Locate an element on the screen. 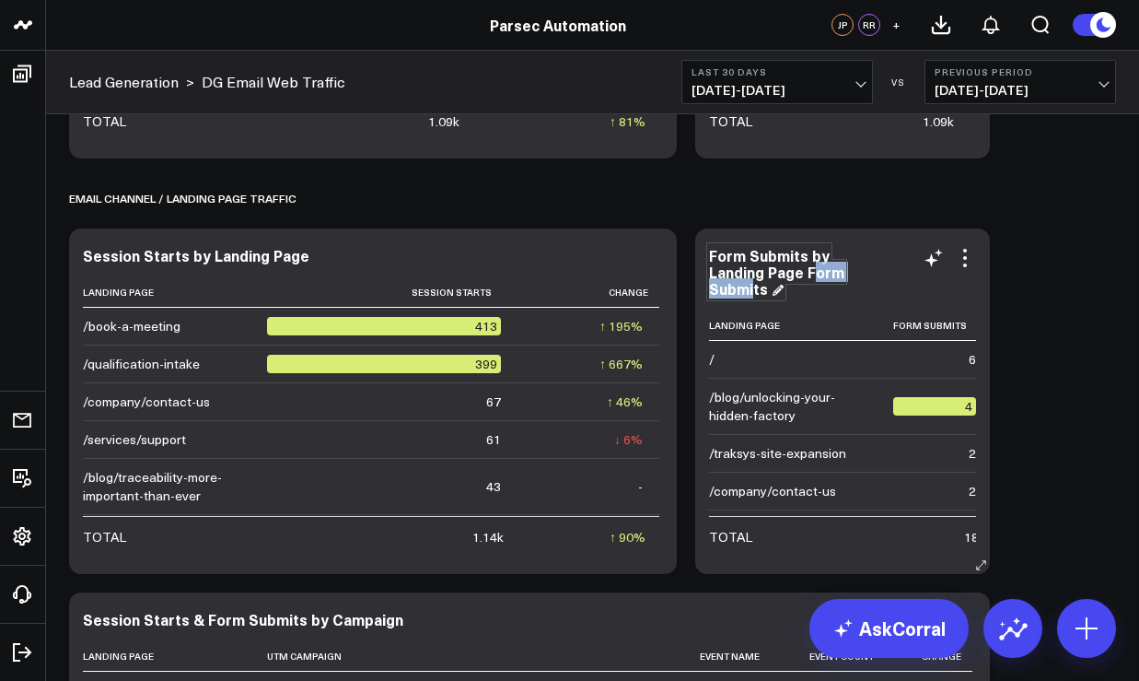 Image resolution: width=1139 pixels, height=681 pixels. div: RR is located at coordinates (869, 25).